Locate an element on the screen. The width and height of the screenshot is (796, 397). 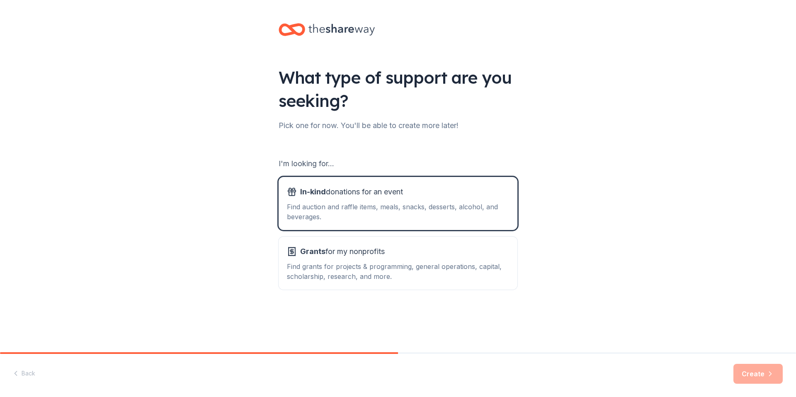
div: What type of support are you seeking? is located at coordinates (398, 89).